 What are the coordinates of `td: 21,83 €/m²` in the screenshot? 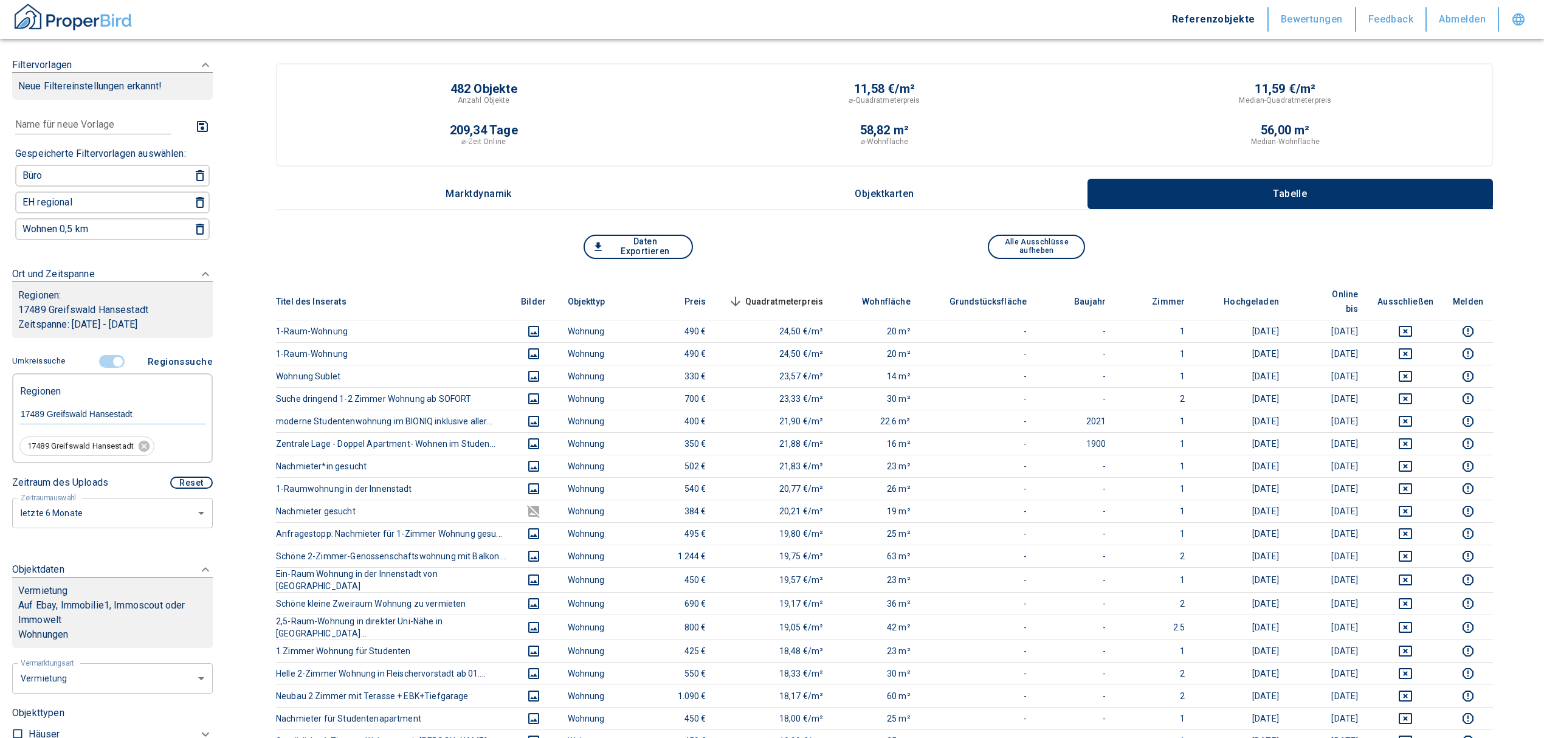 It's located at (775, 466).